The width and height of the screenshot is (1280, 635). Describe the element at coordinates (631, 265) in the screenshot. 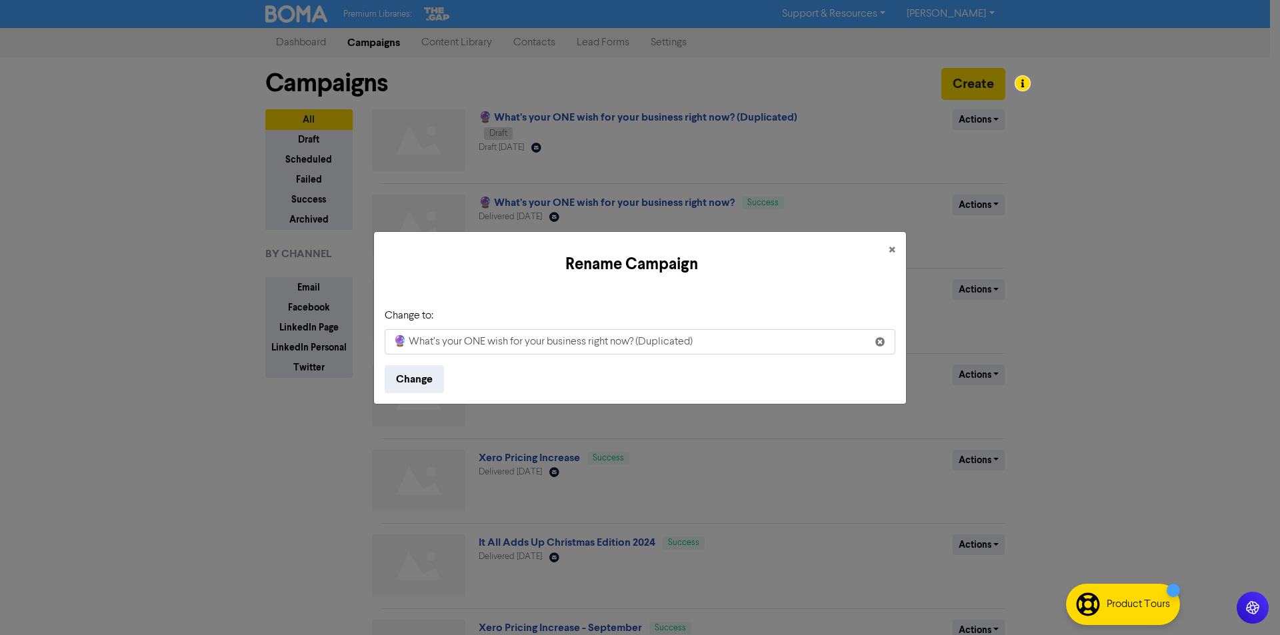

I see `h5: Rename Campaign` at that location.